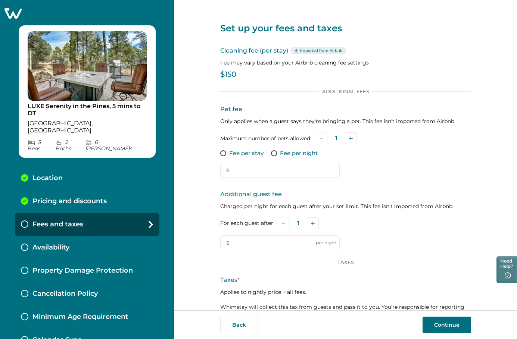 Image resolution: width=517 pixels, height=339 pixels. What do you see at coordinates (247, 223) in the screenshot?
I see `label: For each guest after` at bounding box center [247, 223].